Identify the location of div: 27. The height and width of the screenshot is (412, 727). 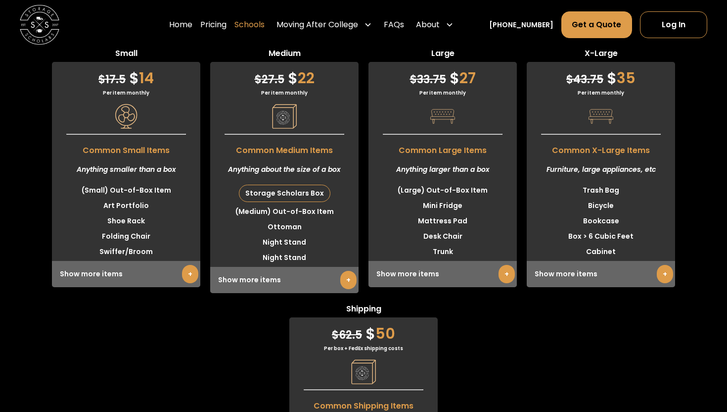
(443, 75).